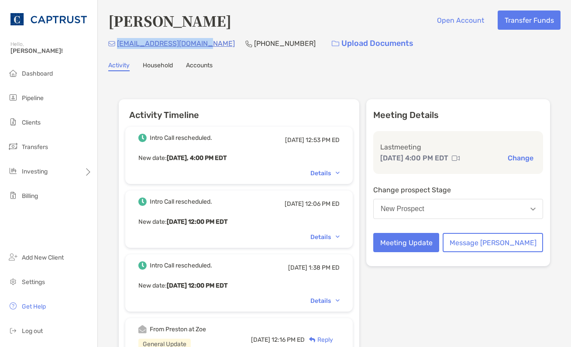  I want to click on img: billing icon, so click(13, 195).